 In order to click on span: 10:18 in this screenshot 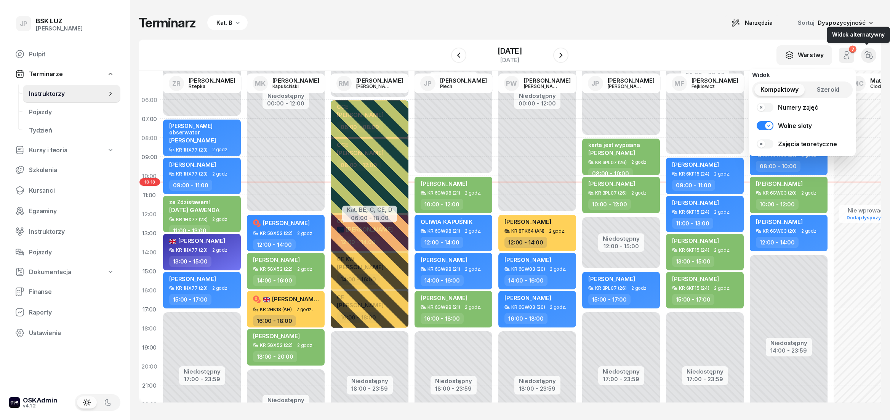, I will do `click(150, 182)`.